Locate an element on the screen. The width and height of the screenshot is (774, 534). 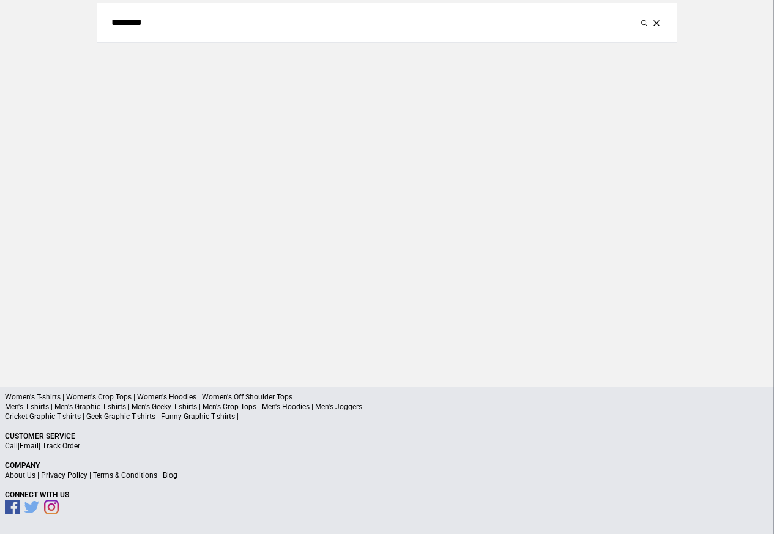
a: Track Order is located at coordinates (61, 446).